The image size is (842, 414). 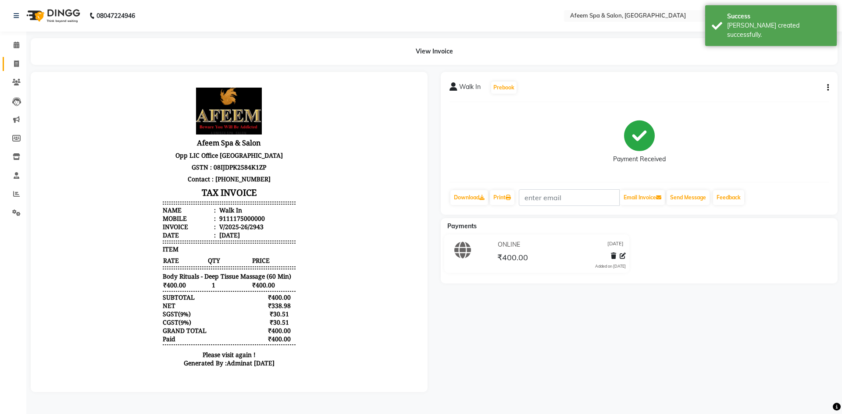 I want to click on a: Feedback, so click(x=728, y=198).